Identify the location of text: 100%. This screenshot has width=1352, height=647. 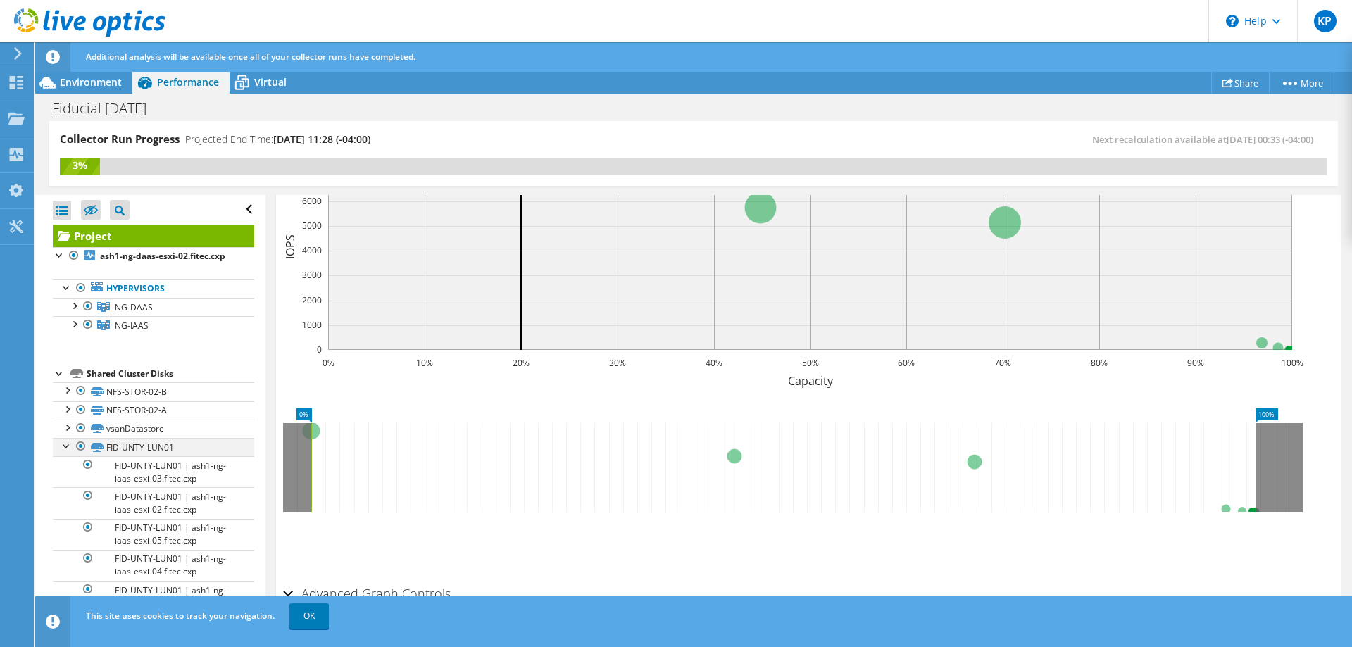
(1292, 363).